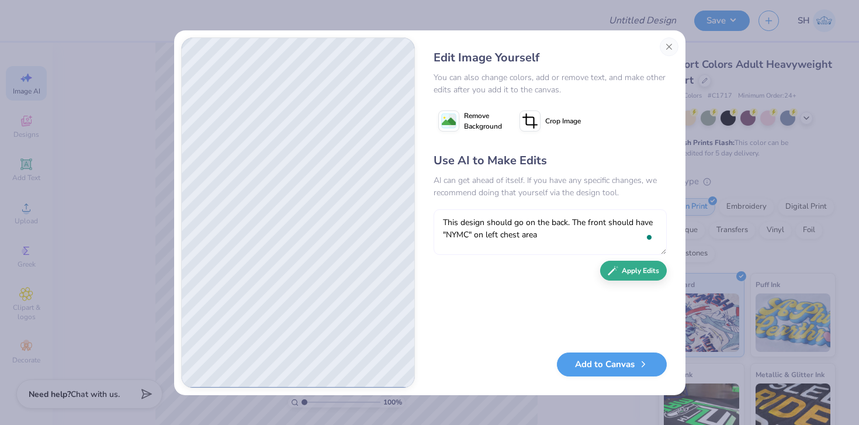 This screenshot has height=425, width=859. Describe the element at coordinates (550, 232) in the screenshot. I see `textarea: To enrich screen reader interactions, please activate Accessibility in Grammarly extension settings` at that location.